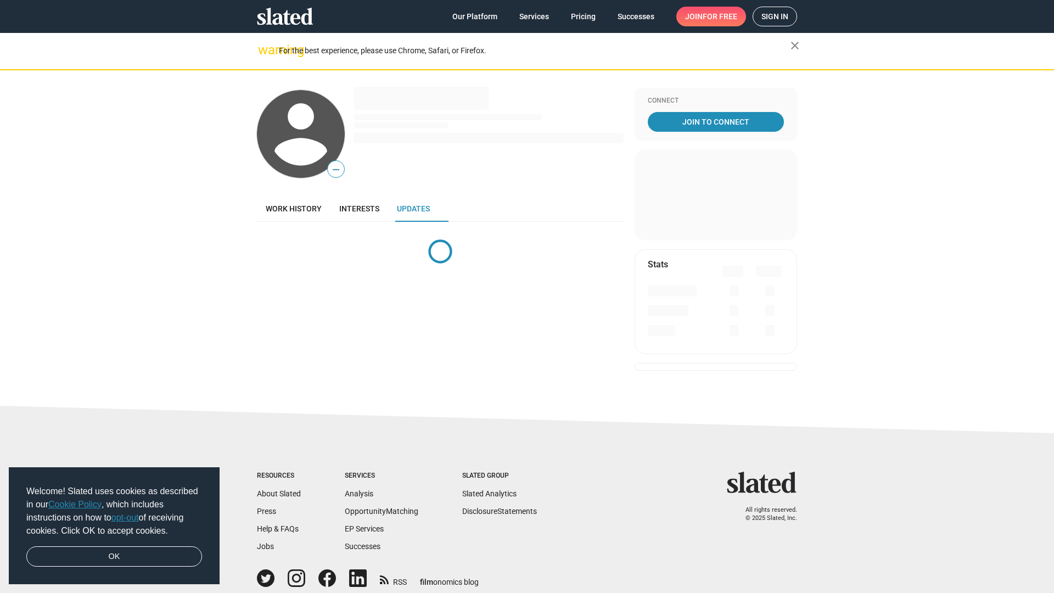 The image size is (1054, 593). What do you see at coordinates (765, 514) in the screenshot?
I see `p: All rights reserved. © 2025 Slated, Inc.` at bounding box center [765, 514].